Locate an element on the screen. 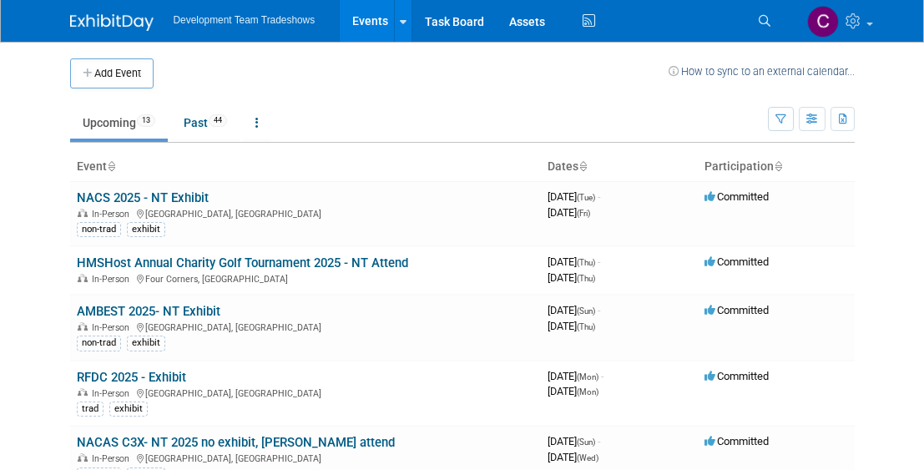  th: Dates is located at coordinates (619, 167).